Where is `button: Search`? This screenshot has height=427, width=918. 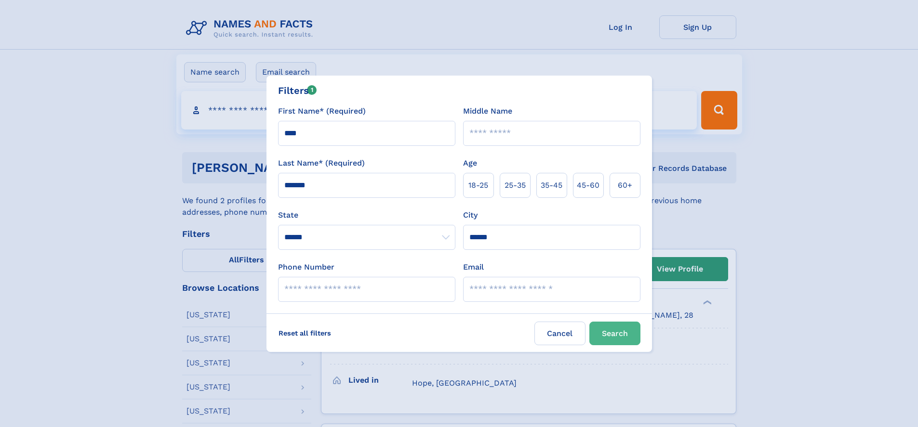
button: Search is located at coordinates (615, 334).